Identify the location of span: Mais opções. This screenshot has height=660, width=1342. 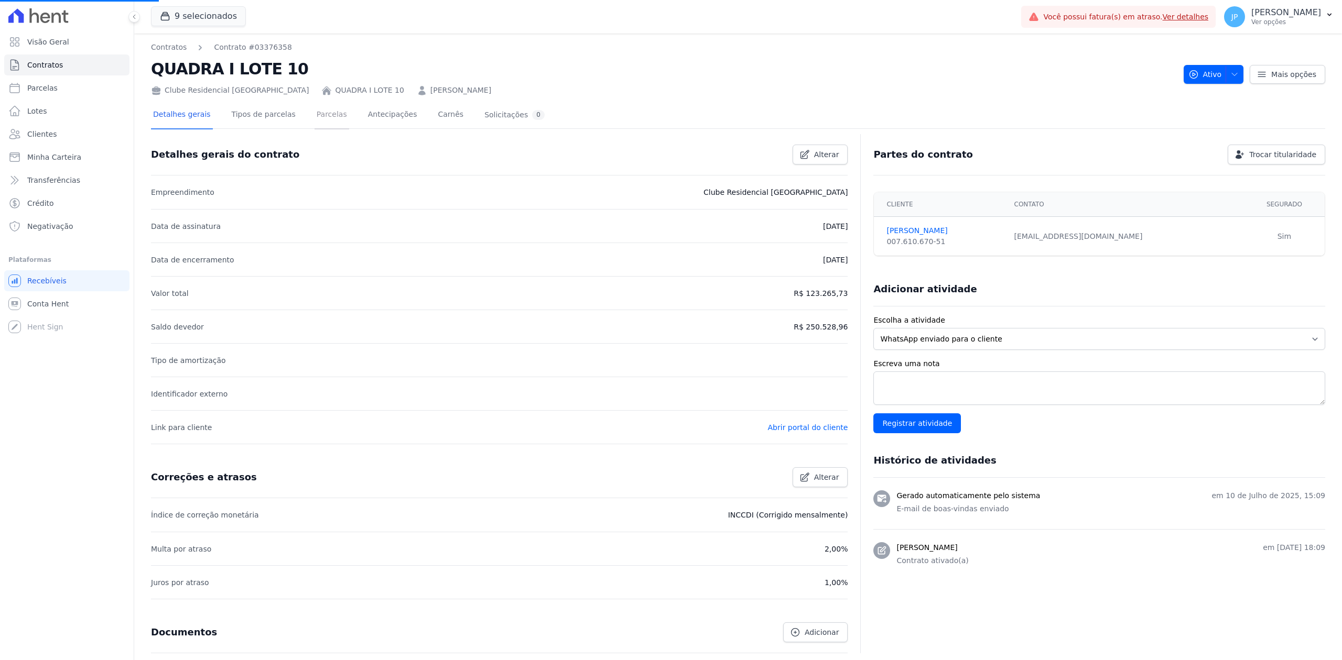
(1294, 74).